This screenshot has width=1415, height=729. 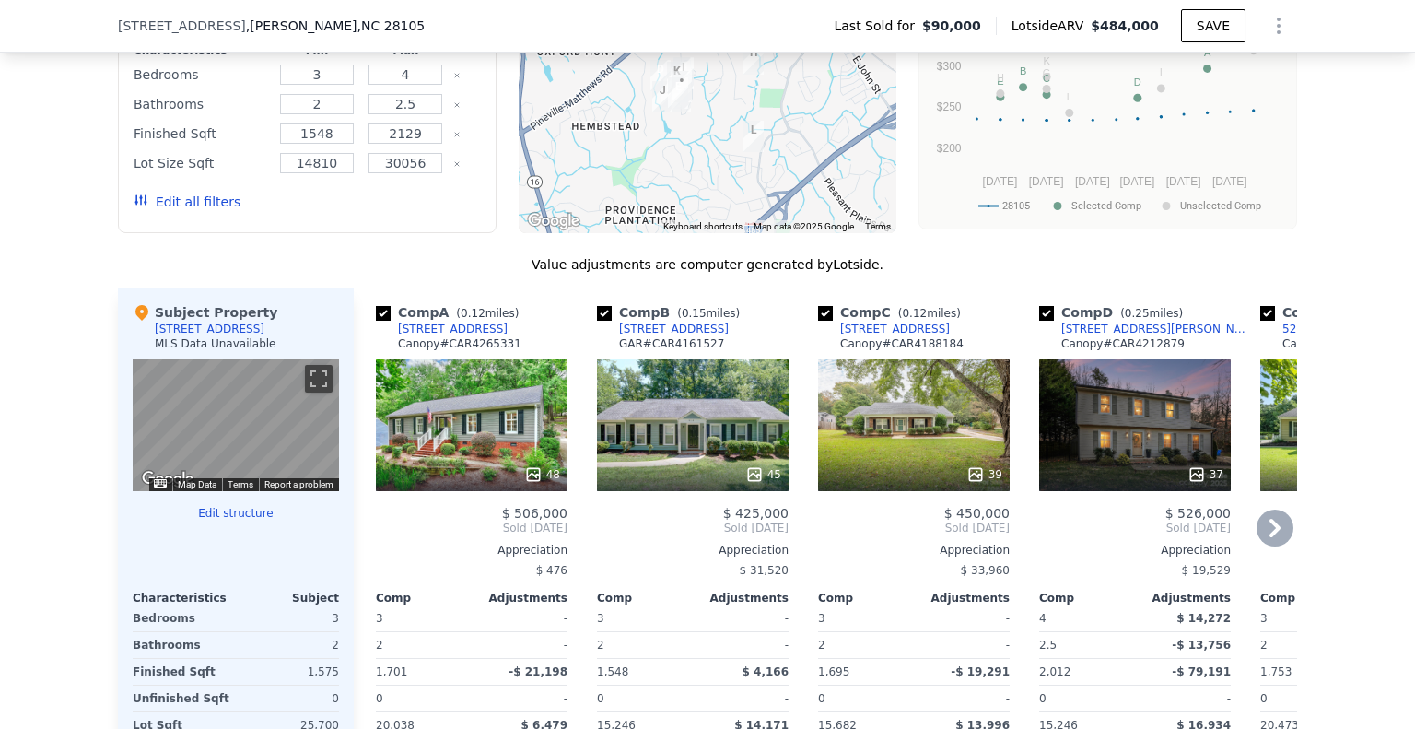 I want to click on button: Keyboard shortcuts, so click(x=160, y=483).